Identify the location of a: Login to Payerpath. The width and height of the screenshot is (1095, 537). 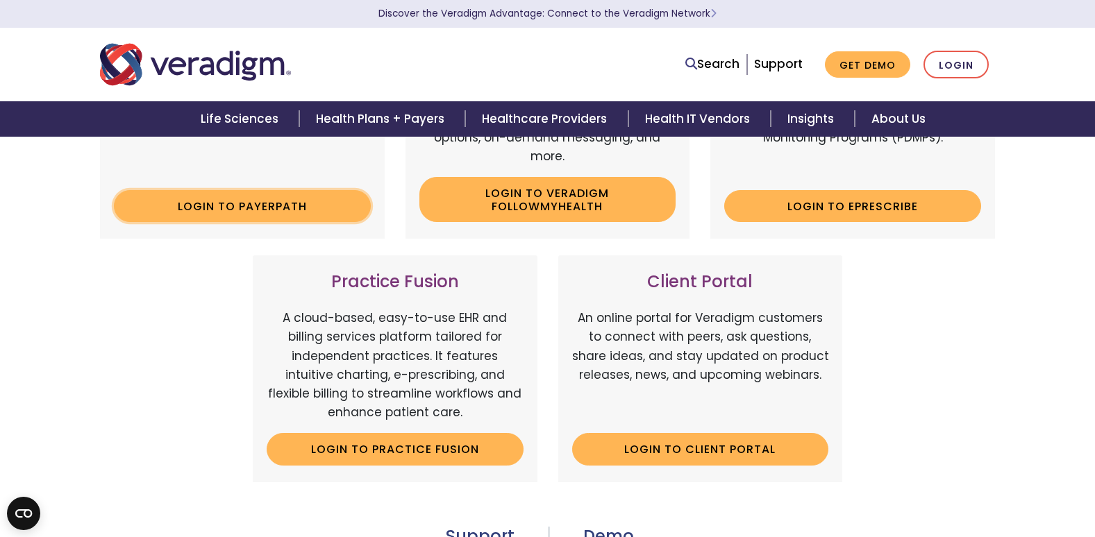
(242, 206).